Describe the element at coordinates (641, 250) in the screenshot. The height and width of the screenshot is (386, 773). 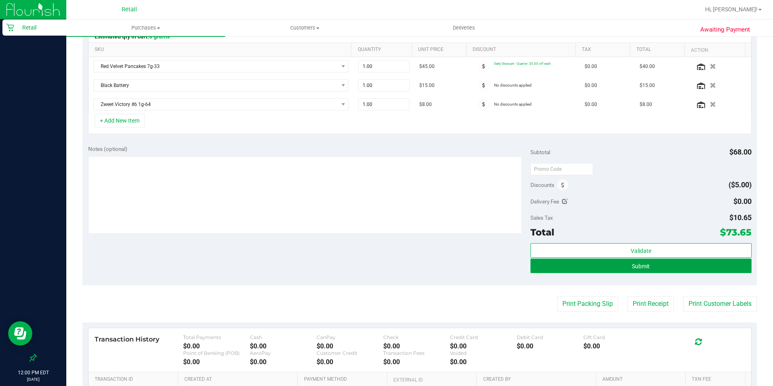
I see `button: Validate` at that location.